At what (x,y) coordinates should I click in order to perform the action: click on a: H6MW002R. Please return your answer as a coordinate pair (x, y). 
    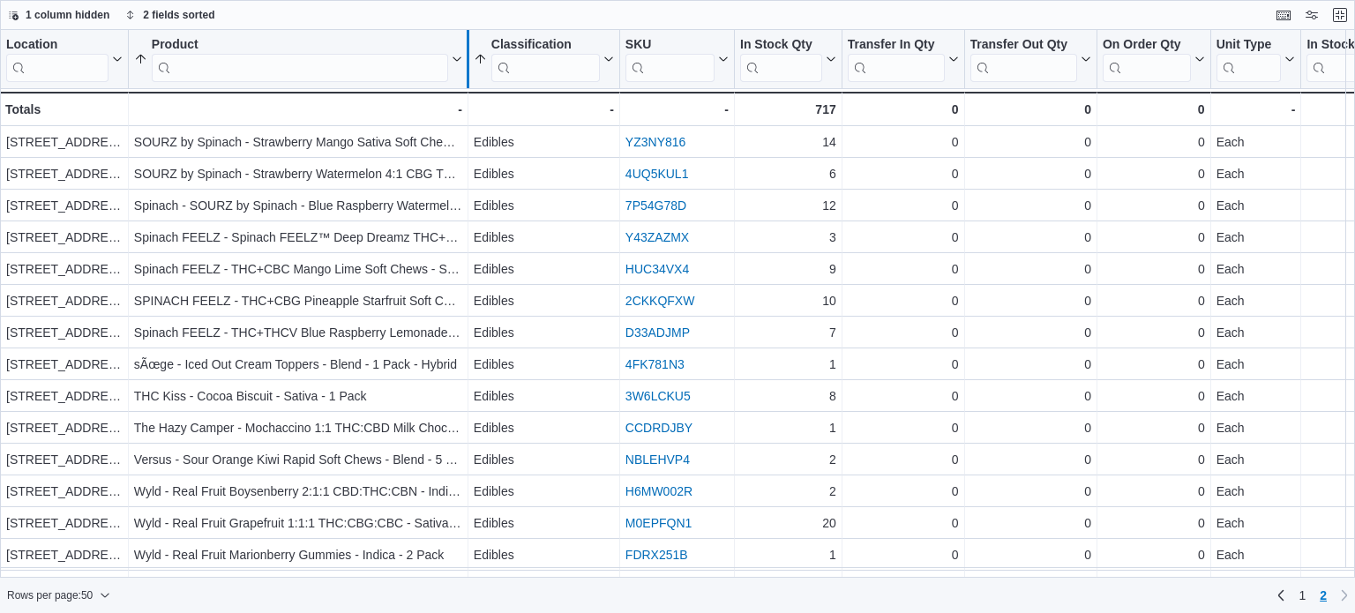
    Looking at the image, I should click on (659, 491).